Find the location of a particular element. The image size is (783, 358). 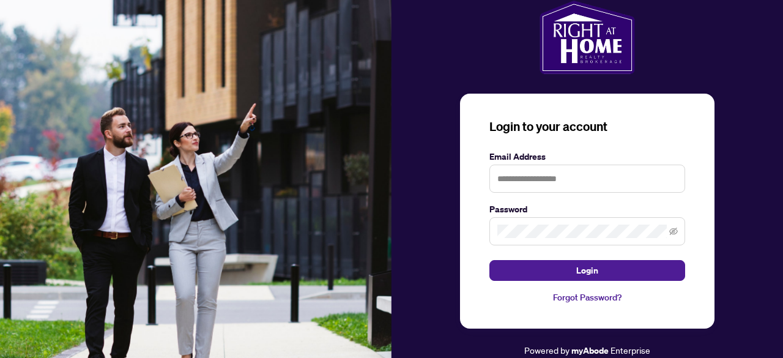

span: Login is located at coordinates (587, 270).